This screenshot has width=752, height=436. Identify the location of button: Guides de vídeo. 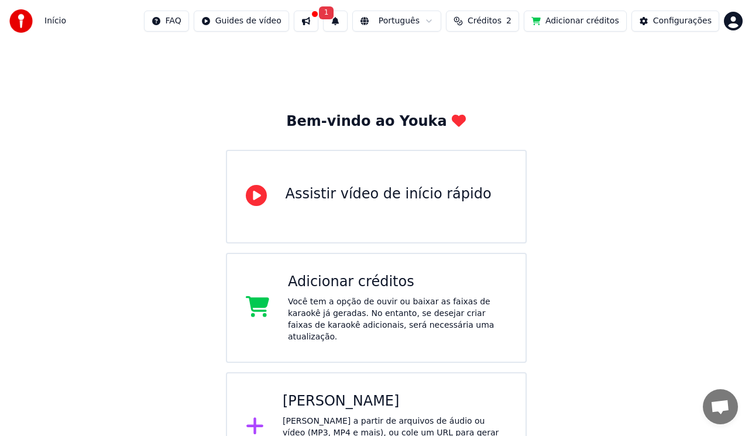
(241, 21).